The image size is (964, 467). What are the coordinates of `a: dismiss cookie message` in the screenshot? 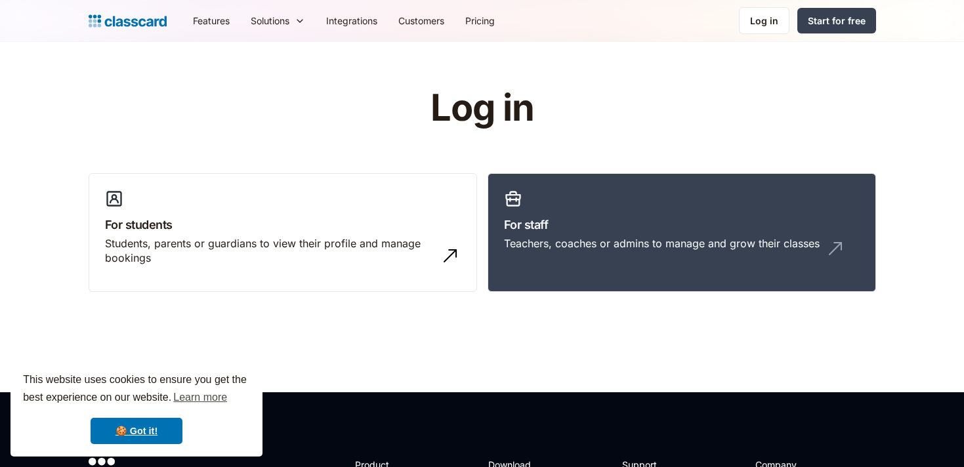 It's located at (136, 431).